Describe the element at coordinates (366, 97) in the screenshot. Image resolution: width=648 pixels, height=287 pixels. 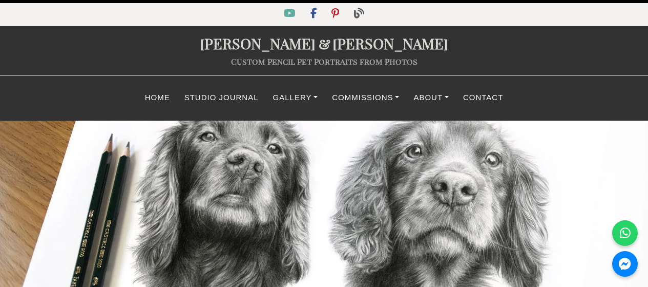
I see `a: Commissions` at that location.